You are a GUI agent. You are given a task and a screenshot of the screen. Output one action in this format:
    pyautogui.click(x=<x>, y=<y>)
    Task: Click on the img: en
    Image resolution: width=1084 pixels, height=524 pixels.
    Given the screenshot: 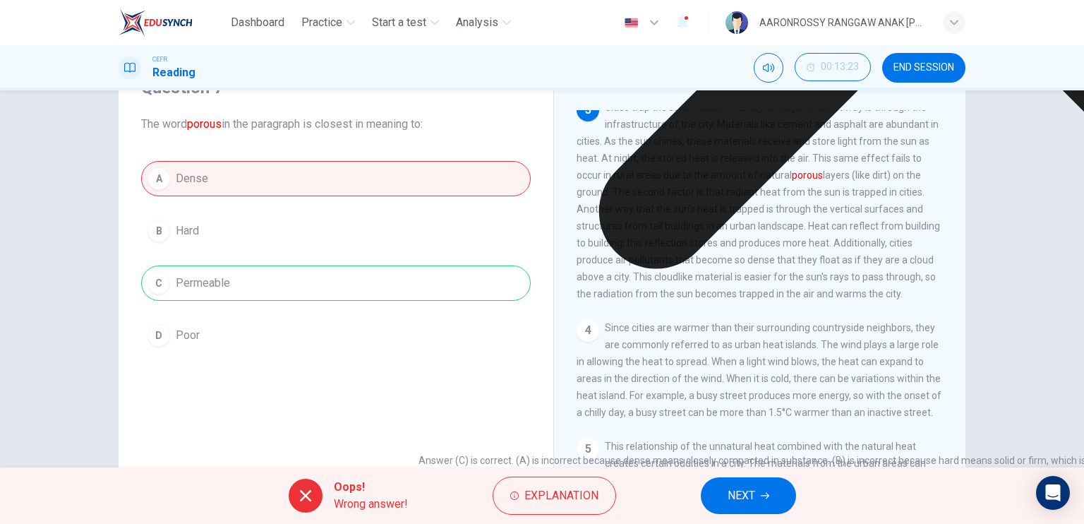 What is the action you would take?
    pyautogui.click(x=631, y=23)
    